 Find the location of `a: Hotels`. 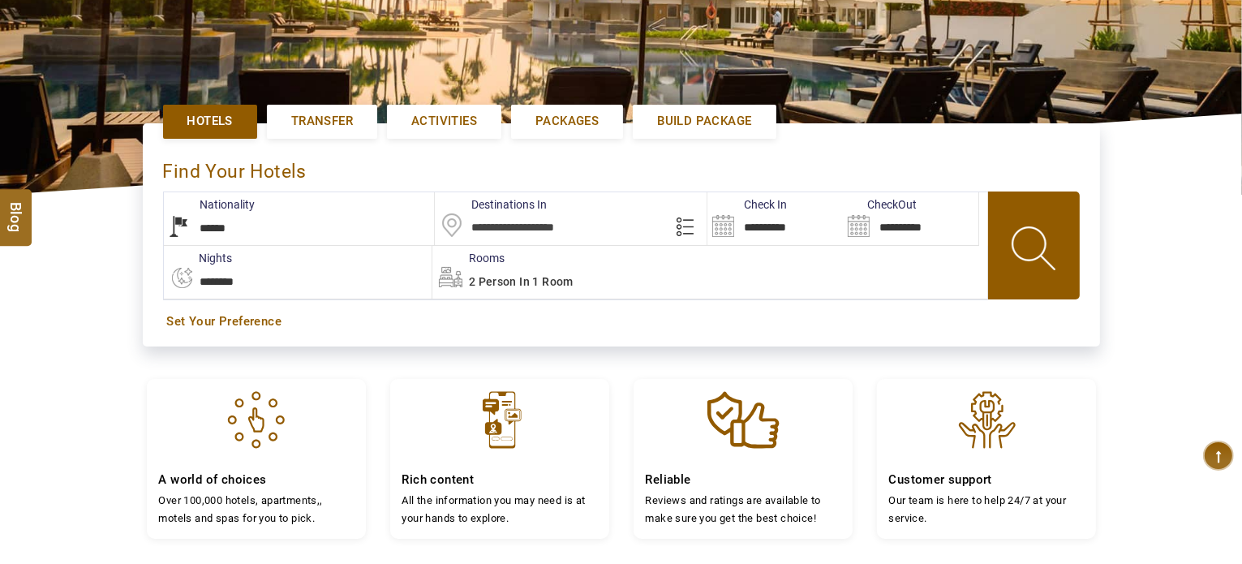

a: Hotels is located at coordinates (210, 121).